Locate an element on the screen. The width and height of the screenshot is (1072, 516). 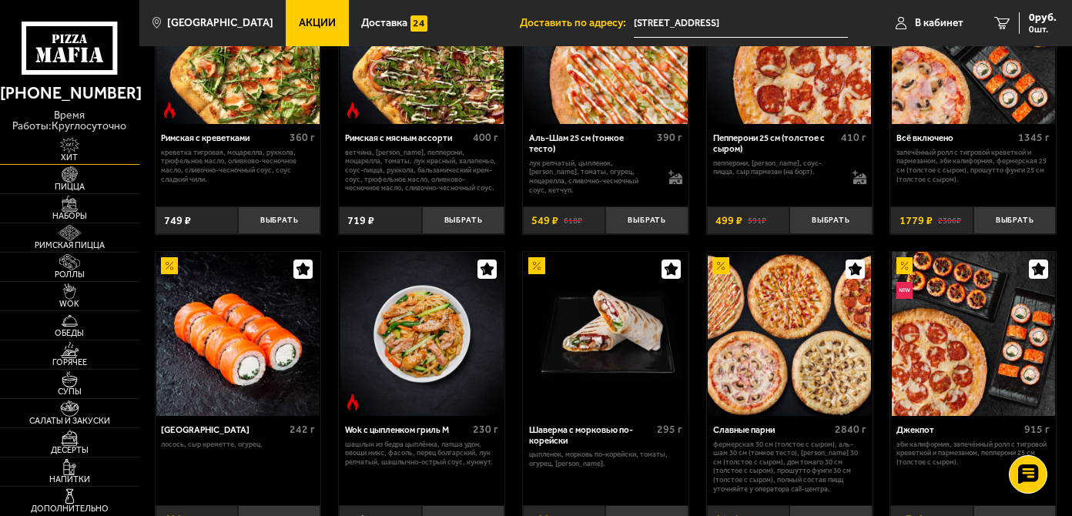
a: Острое блюдоWok с цыпленком гриль M is located at coordinates (421, 333).